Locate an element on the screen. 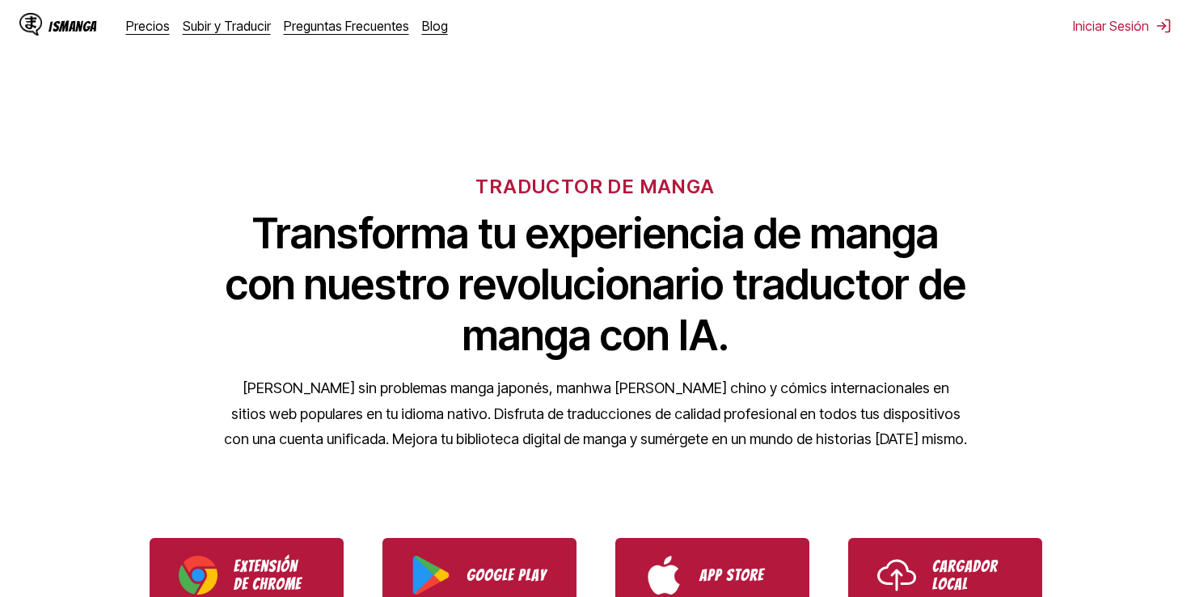 The width and height of the screenshot is (1191, 597). img: Chrome logo is located at coordinates (198, 575).